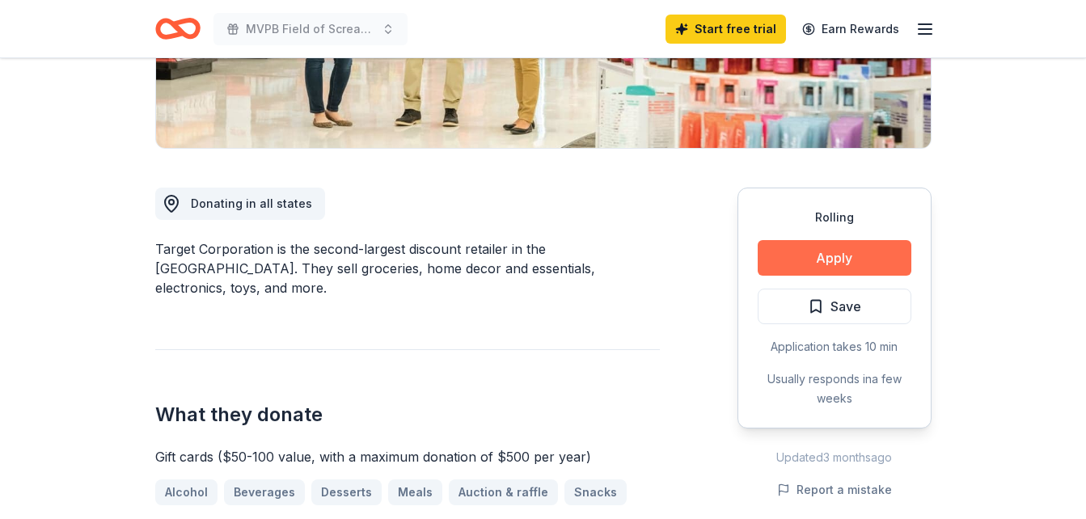 Image resolution: width=1086 pixels, height=519 pixels. I want to click on a: Beverages, so click(264, 493).